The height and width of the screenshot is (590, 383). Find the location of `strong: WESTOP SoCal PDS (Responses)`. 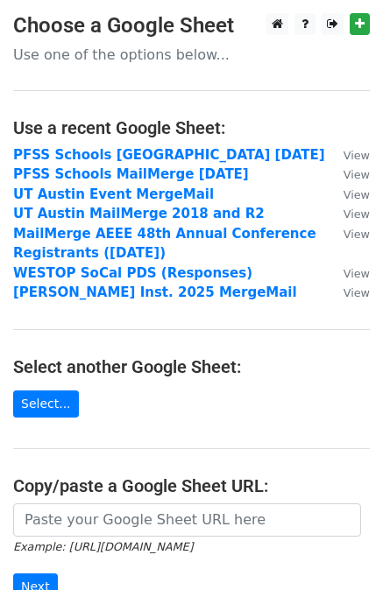

strong: WESTOP SoCal PDS (Responses) is located at coordinates (132, 273).